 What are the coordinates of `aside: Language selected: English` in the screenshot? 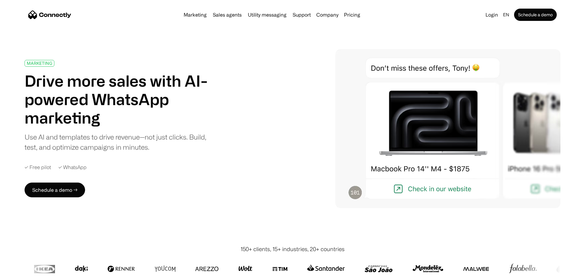 It's located at (21, 273).